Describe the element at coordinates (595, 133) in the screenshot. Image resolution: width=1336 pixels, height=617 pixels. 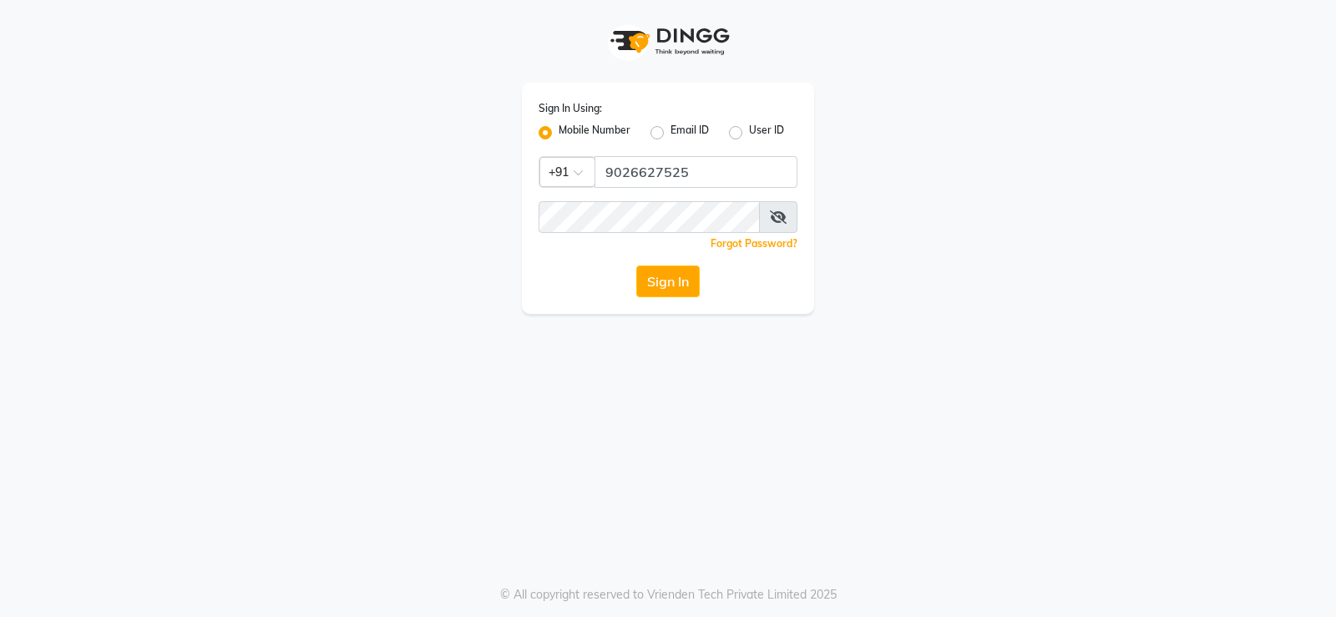
I see `label: Mobile Number` at that location.